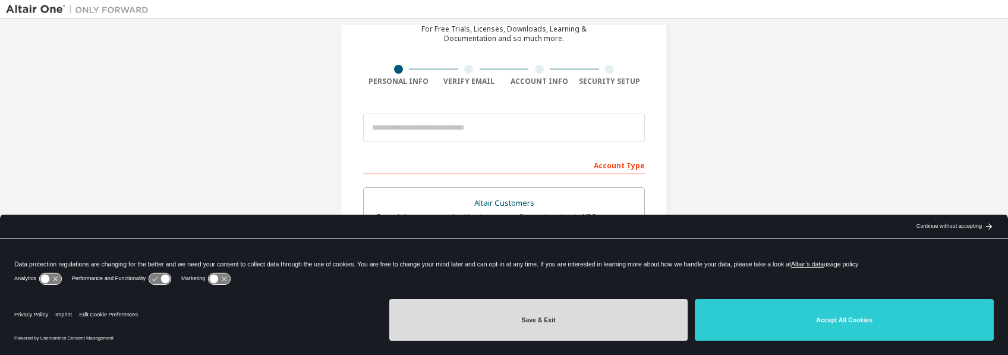 Image resolution: width=1008 pixels, height=355 pixels. Describe the element at coordinates (80, 10) in the screenshot. I see `img: Altair One` at that location.